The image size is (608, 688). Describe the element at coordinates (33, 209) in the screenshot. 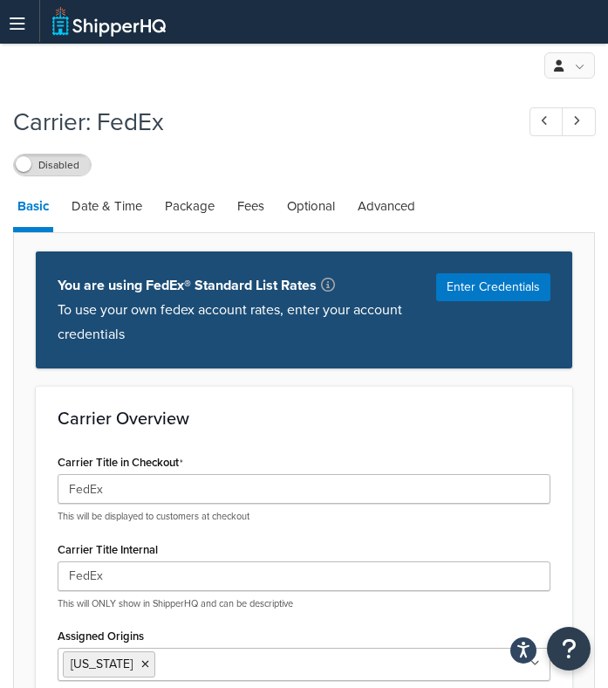

I see `a: Basic` at that location.